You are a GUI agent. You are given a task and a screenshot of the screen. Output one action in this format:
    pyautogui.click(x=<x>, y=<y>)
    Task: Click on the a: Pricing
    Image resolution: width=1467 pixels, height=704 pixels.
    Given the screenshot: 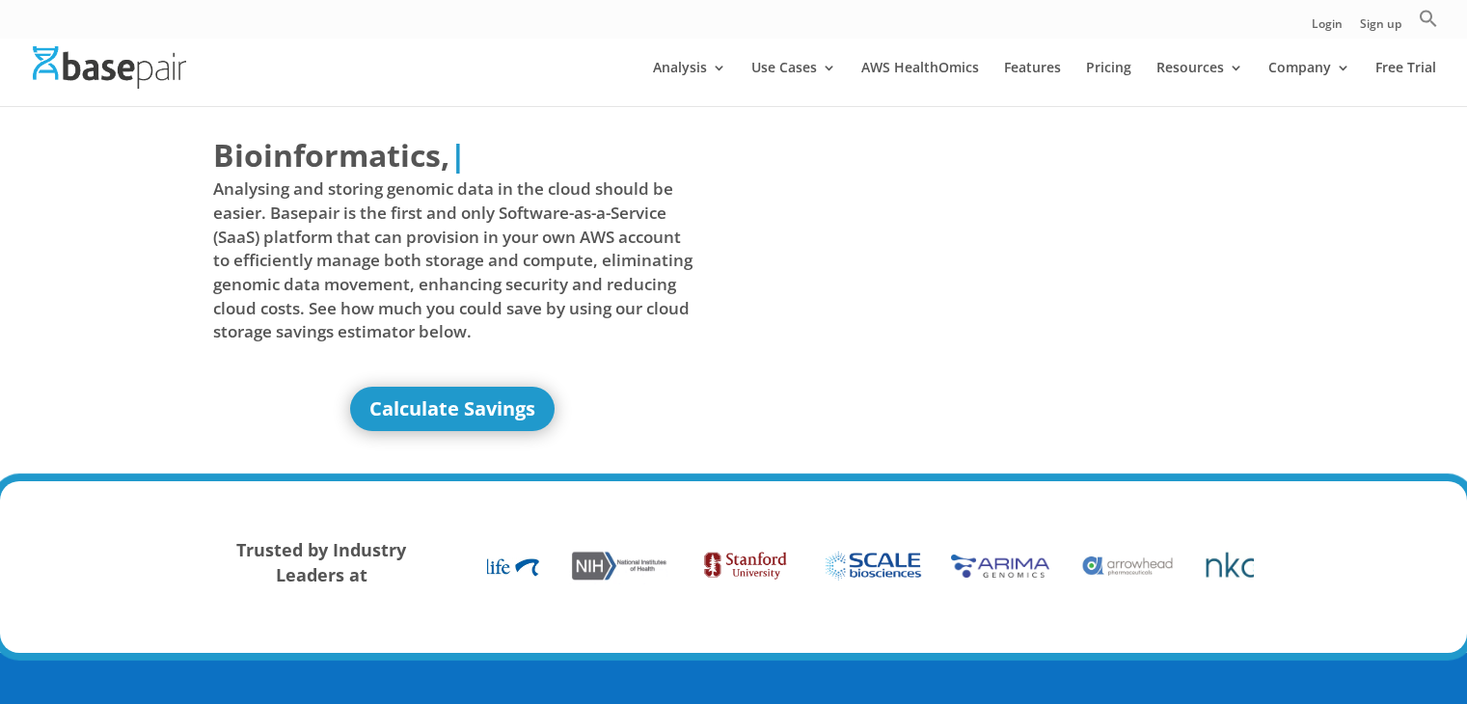 What is the action you would take?
    pyautogui.click(x=1108, y=83)
    